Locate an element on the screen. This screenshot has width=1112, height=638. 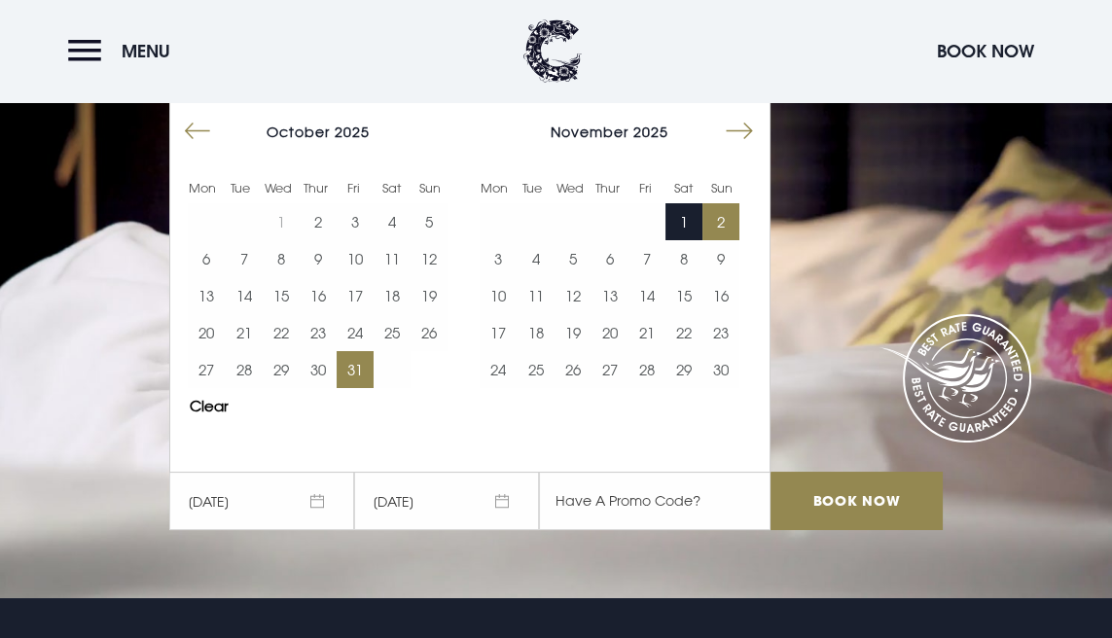
td: Choose Wednesday, November 19, 2025 as your end date. is located at coordinates (573, 333).